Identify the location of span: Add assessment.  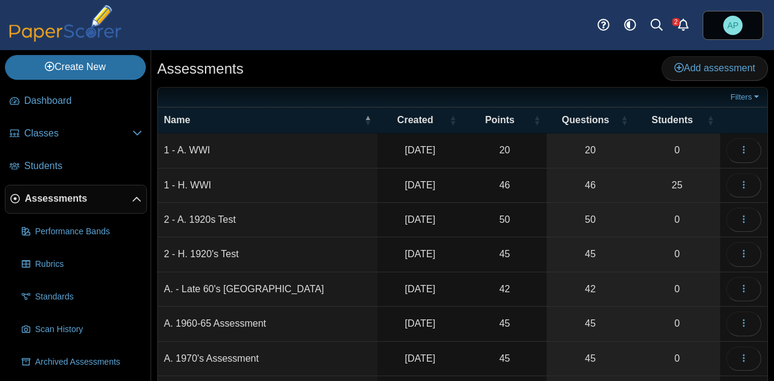
(714, 68).